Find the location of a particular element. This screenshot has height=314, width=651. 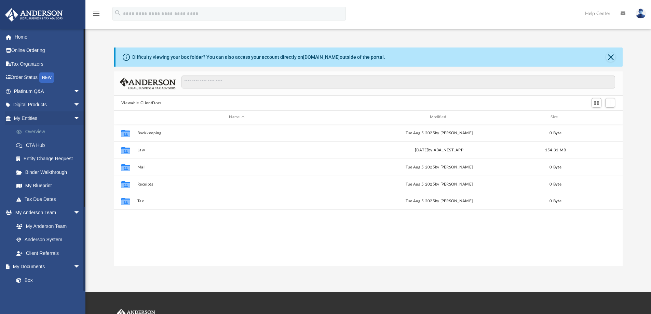

a: Order StatusNEW is located at coordinates (48, 78).